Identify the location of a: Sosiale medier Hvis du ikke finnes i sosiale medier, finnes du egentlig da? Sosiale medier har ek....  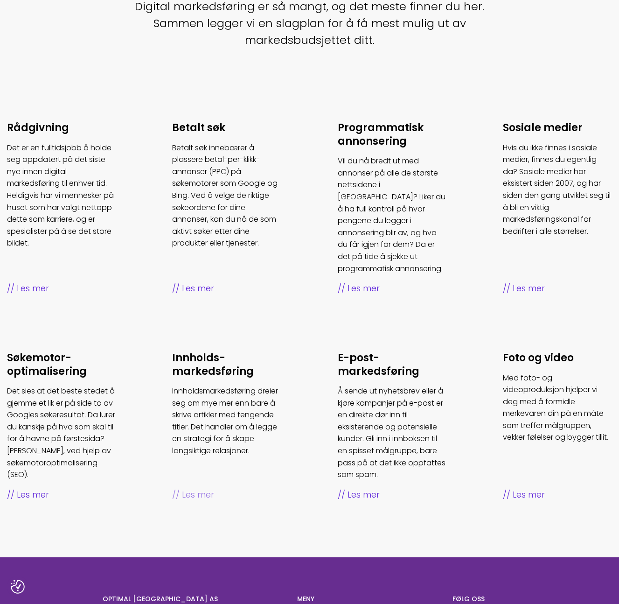
(558, 208).